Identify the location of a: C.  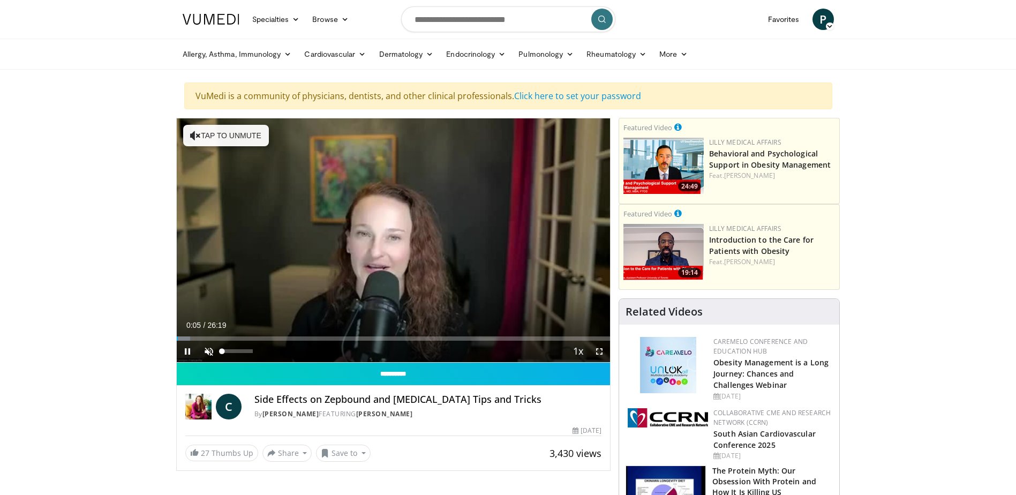
(229, 406).